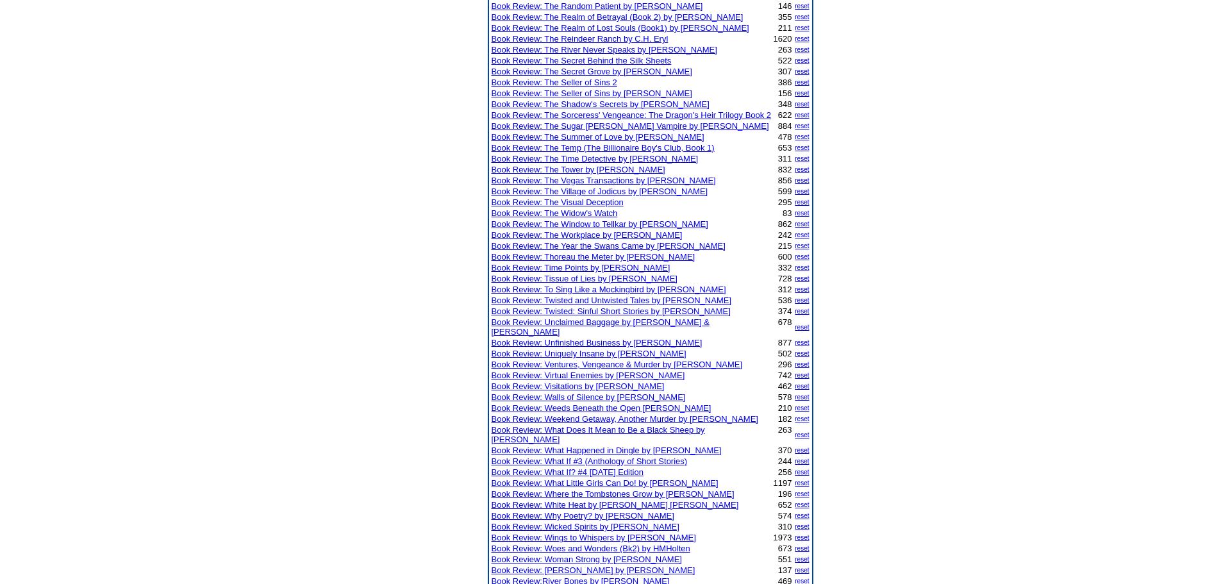 This screenshot has width=1221, height=584. Describe the element at coordinates (785, 224) in the screenshot. I see `font: 862` at that location.